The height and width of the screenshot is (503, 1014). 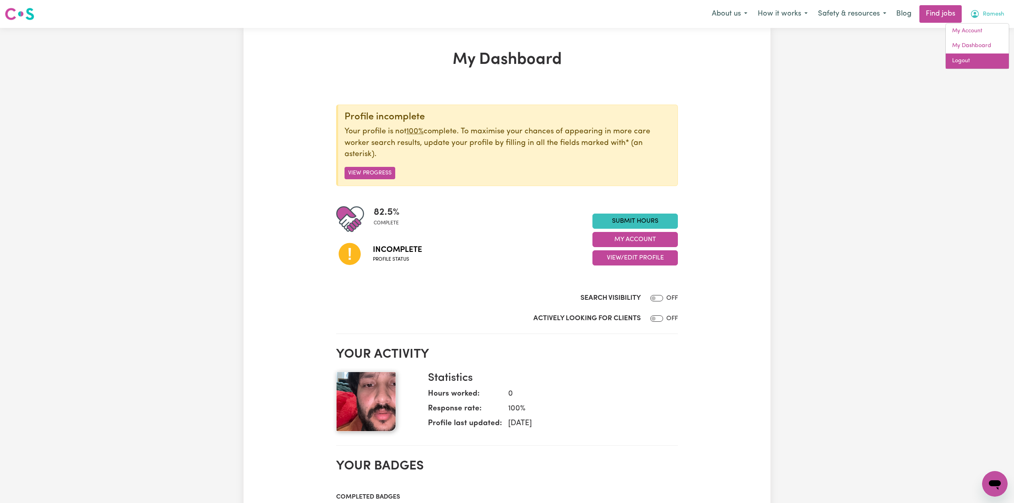 What do you see at coordinates (507, 60) in the screenshot?
I see `h1: My Dashboard` at bounding box center [507, 60].